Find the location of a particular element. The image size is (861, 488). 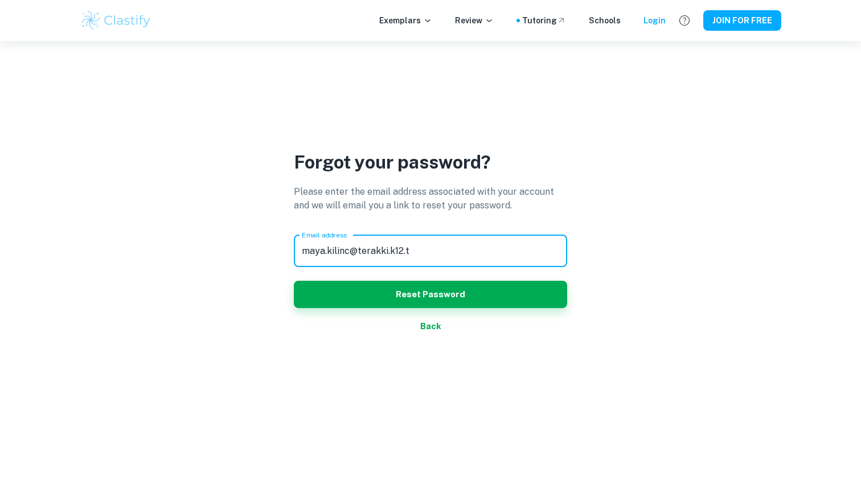

div: Schools is located at coordinates (605, 21).